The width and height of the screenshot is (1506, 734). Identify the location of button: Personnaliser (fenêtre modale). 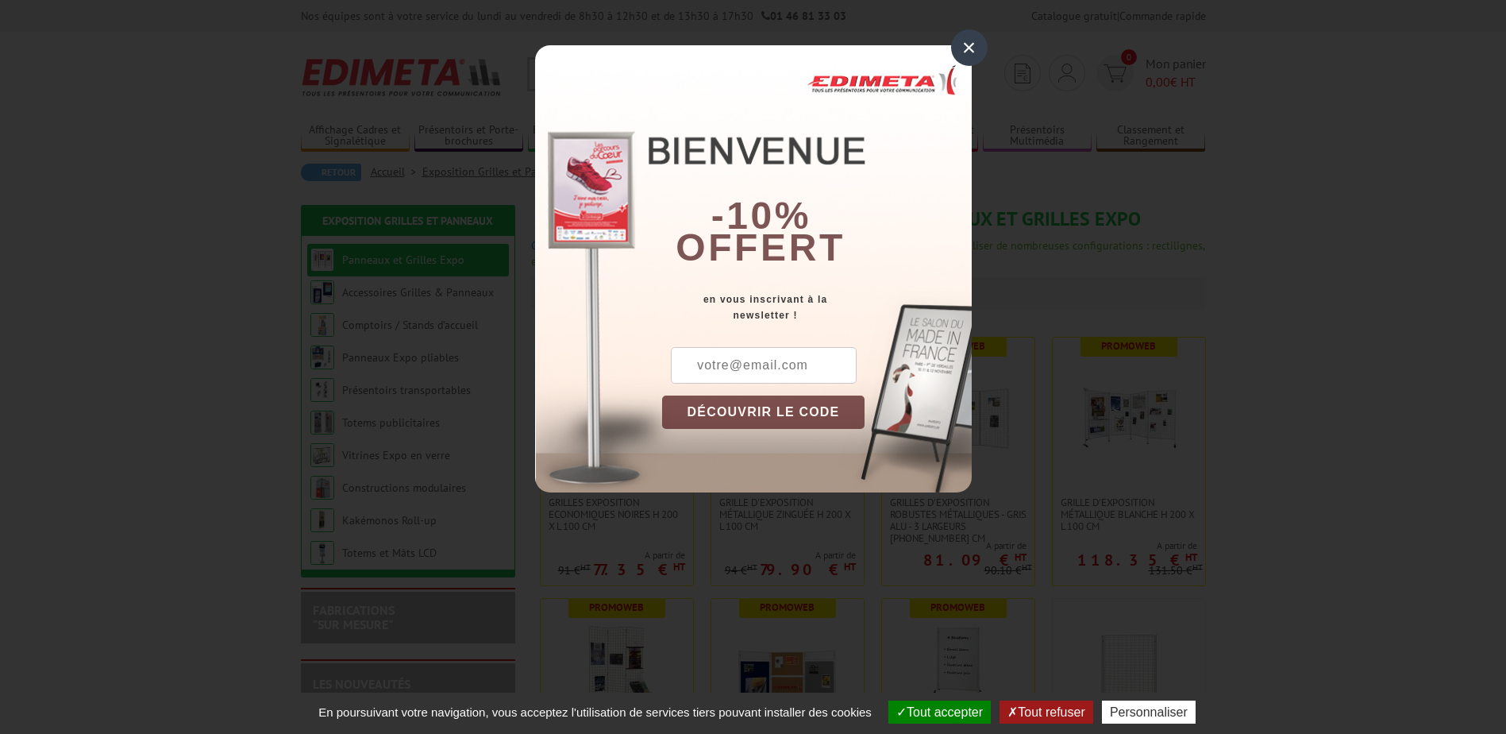
(1149, 711).